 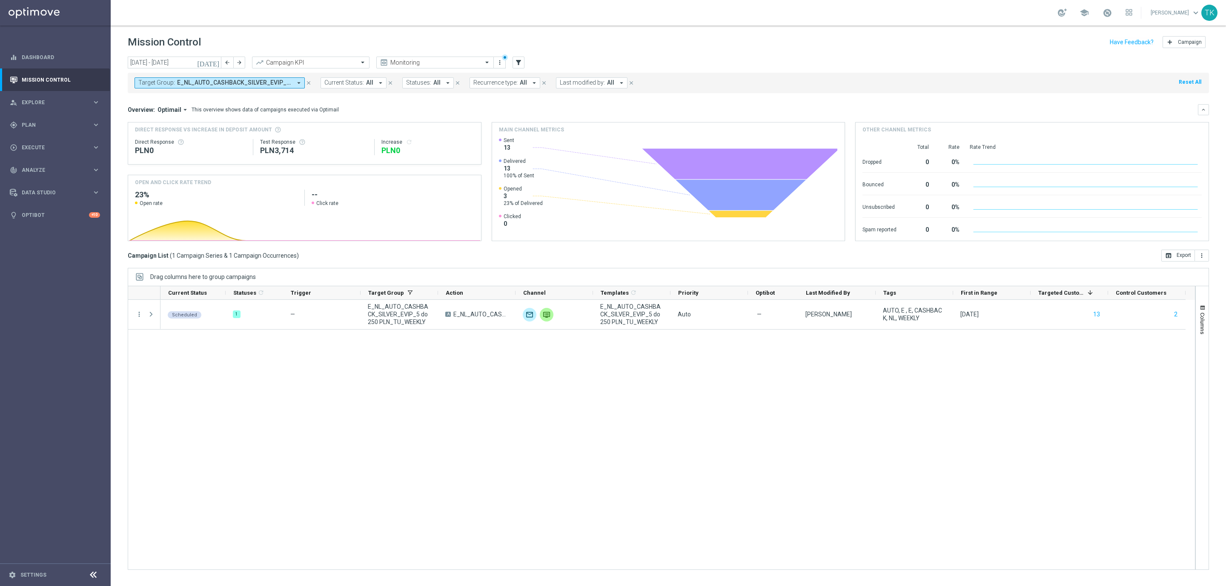 I want to click on span: Clicked, so click(x=512, y=217).